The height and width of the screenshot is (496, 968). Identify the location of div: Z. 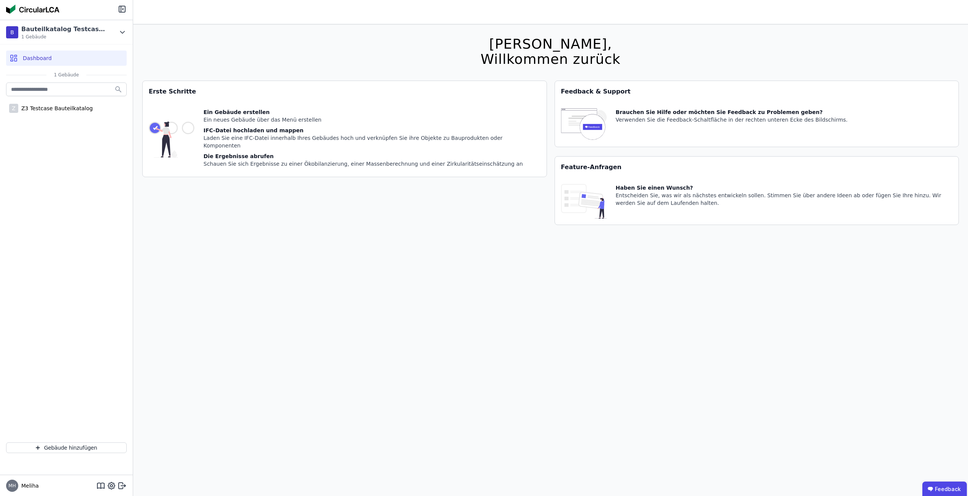
(14, 108).